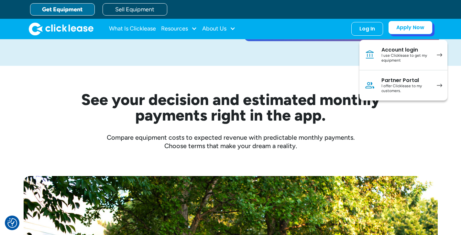  What do you see at coordinates (62, 9) in the screenshot?
I see `a: Get Equipment` at bounding box center [62, 9].